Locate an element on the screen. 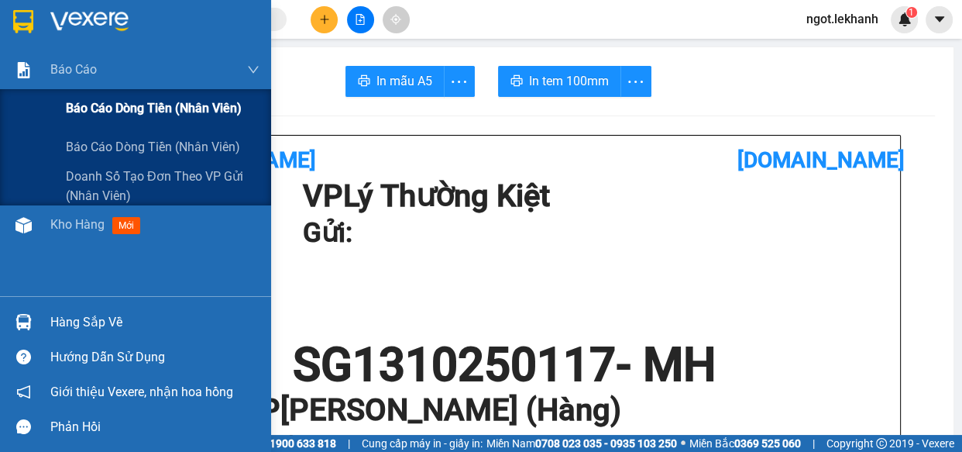 This screenshot has width=962, height=452. span: Doanh số tạo đơn theo VP gửi (nhân viên) is located at coordinates (163, 186).